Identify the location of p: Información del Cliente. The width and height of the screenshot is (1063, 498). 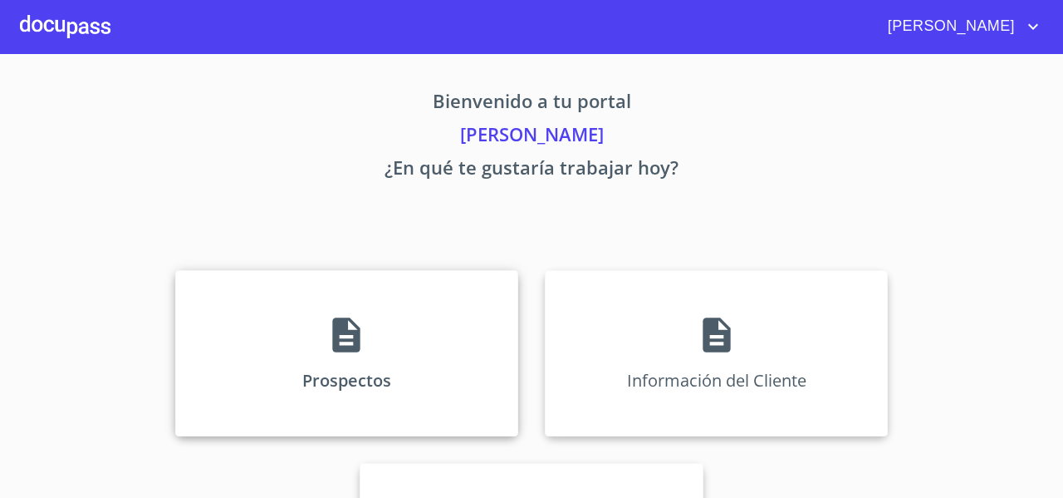
(717, 380).